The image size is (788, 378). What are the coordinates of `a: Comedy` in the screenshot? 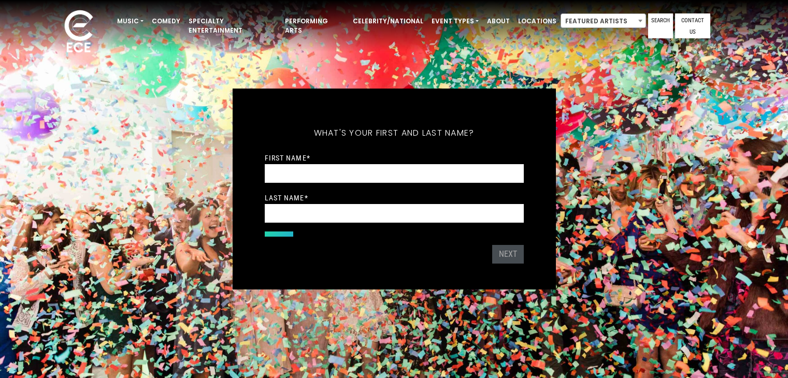 It's located at (166, 21).